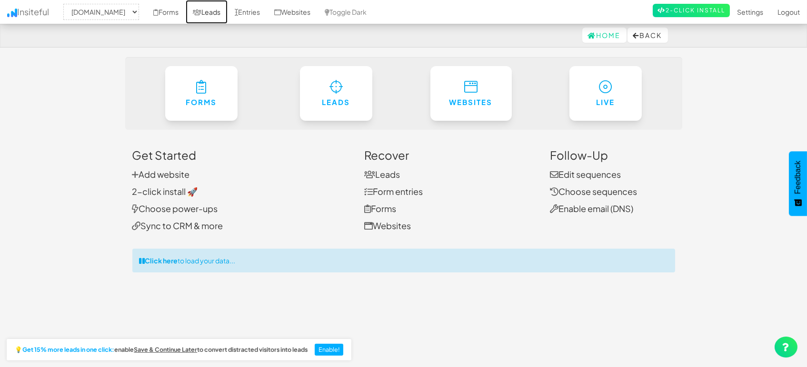 The height and width of the screenshot is (367, 807). Describe the element at coordinates (450, 155) in the screenshot. I see `h3: Recover` at that location.